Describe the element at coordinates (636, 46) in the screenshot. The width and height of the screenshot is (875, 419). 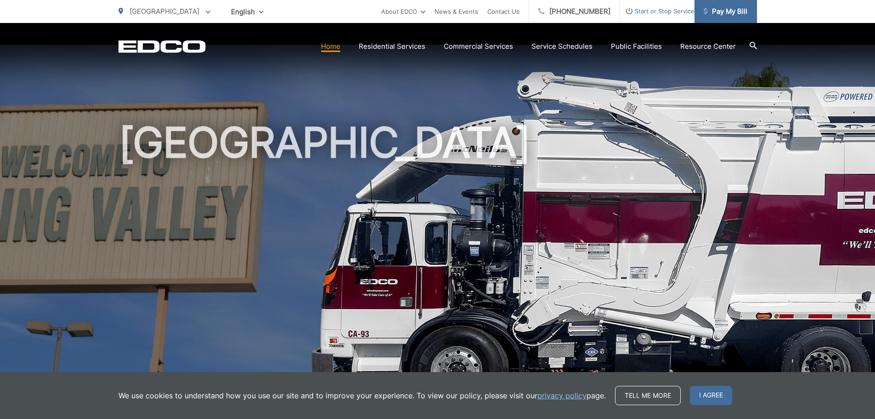
I see `a: Public Facilities` at that location.